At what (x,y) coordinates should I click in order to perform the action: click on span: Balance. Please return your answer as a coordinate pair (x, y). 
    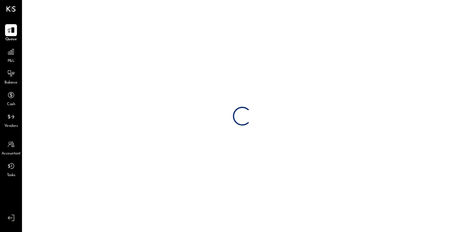
    Looking at the image, I should click on (11, 83).